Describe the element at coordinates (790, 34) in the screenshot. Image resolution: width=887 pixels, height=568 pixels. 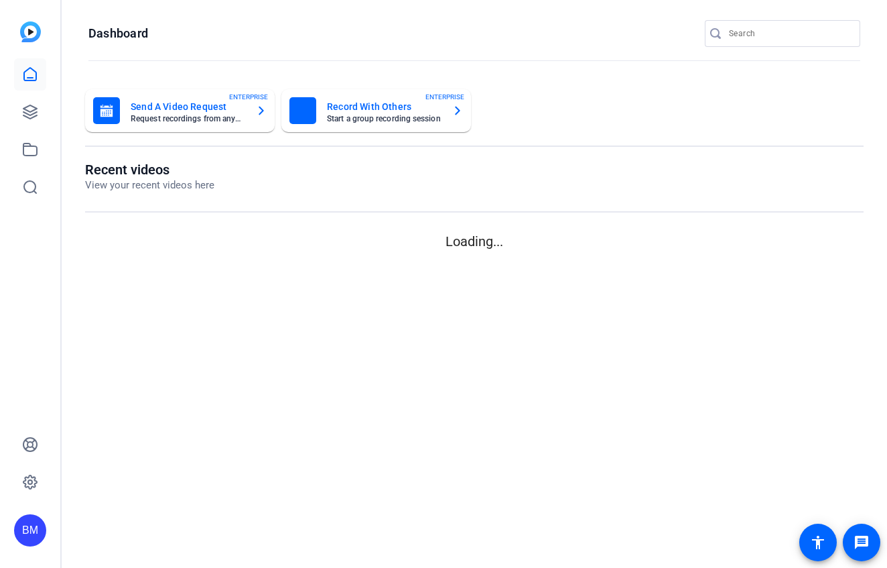
I see `input: Search` at that location.